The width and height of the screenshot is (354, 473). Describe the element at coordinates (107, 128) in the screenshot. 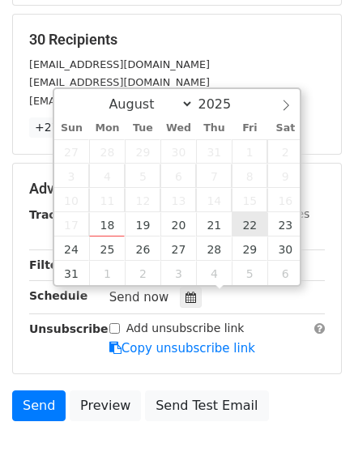

I see `span: Mon` at that location.